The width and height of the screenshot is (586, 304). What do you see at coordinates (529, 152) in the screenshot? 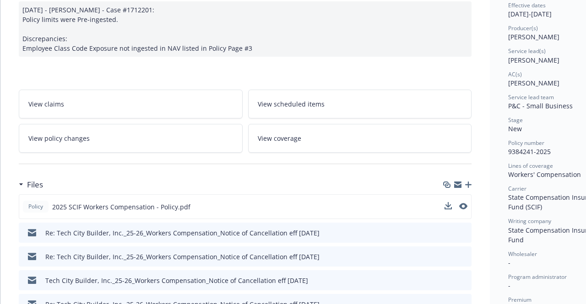
I see `span: 9384241-2025` at bounding box center [529, 152].